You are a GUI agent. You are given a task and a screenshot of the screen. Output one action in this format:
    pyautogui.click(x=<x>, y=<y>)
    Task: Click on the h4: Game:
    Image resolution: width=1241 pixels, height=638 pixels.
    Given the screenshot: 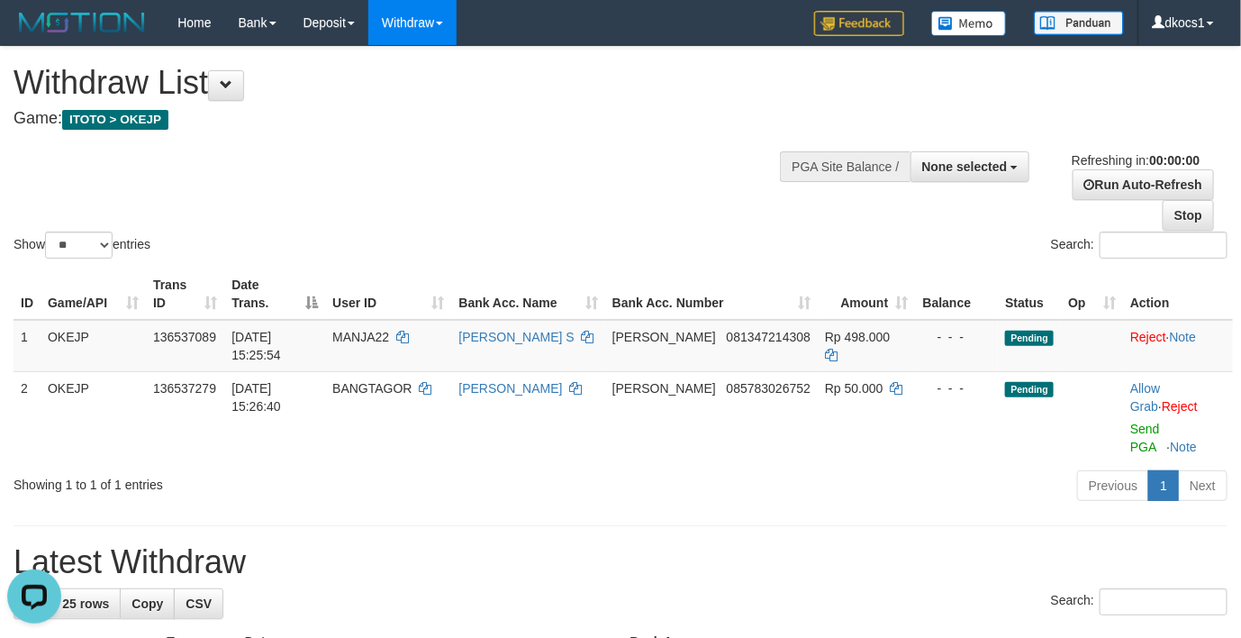 What is the action you would take?
    pyautogui.click(x=412, y=119)
    